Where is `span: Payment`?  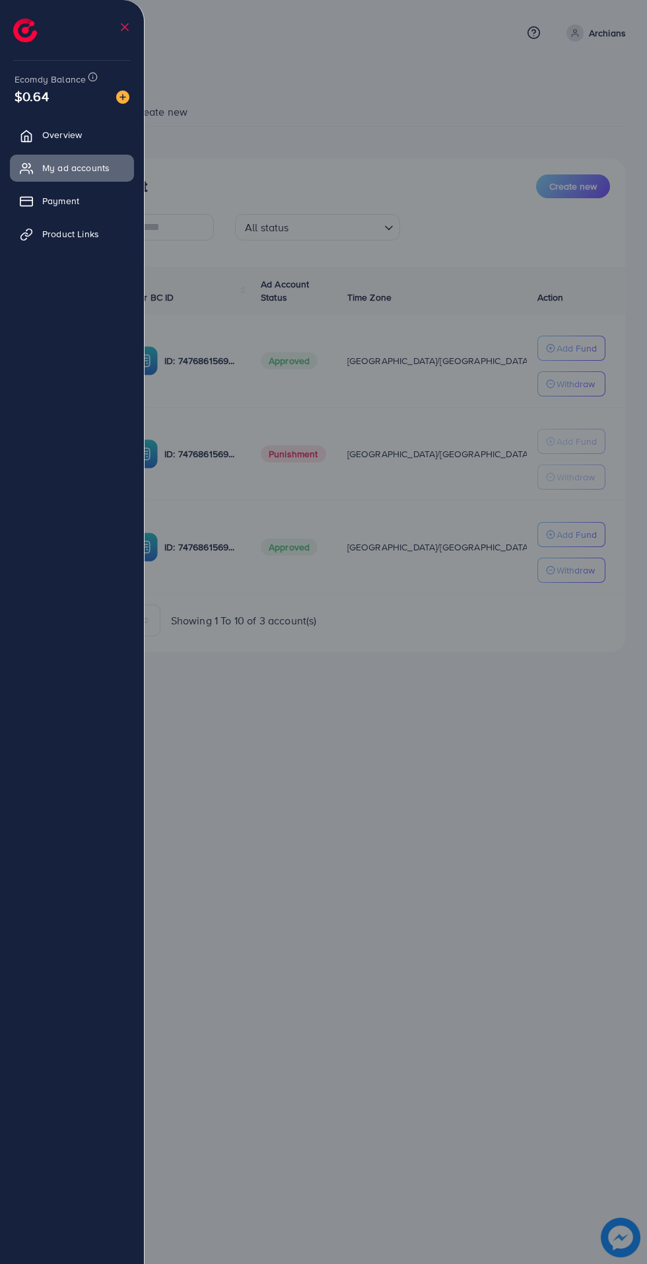 span: Payment is located at coordinates (61, 201).